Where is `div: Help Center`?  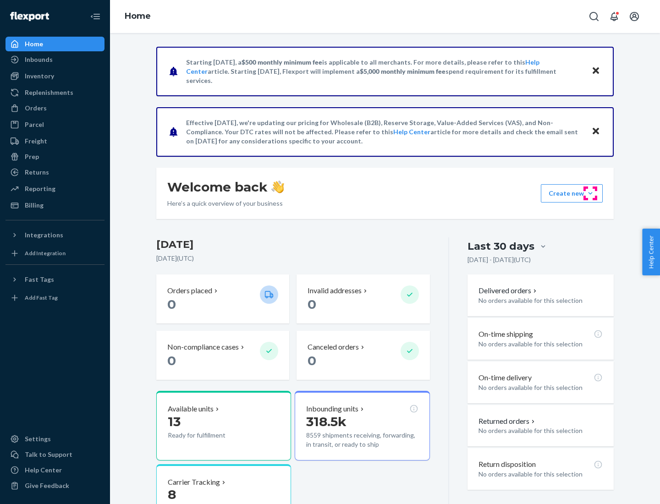 div: Help Center is located at coordinates (43, 470).